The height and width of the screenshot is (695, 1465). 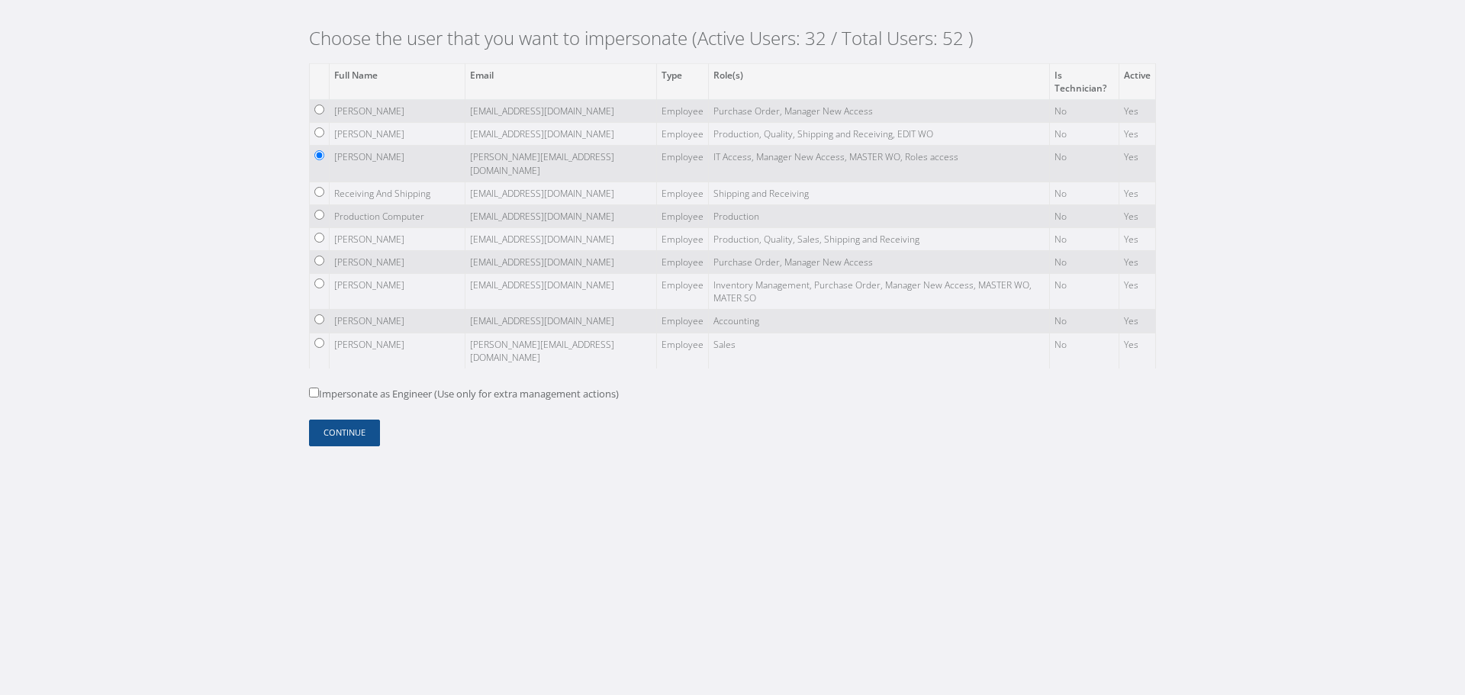 What do you see at coordinates (879, 291) in the screenshot?
I see `td: Inventory Management, Purchase Order, Manager New Access, MASTER WO, MATER SO` at bounding box center [879, 291].